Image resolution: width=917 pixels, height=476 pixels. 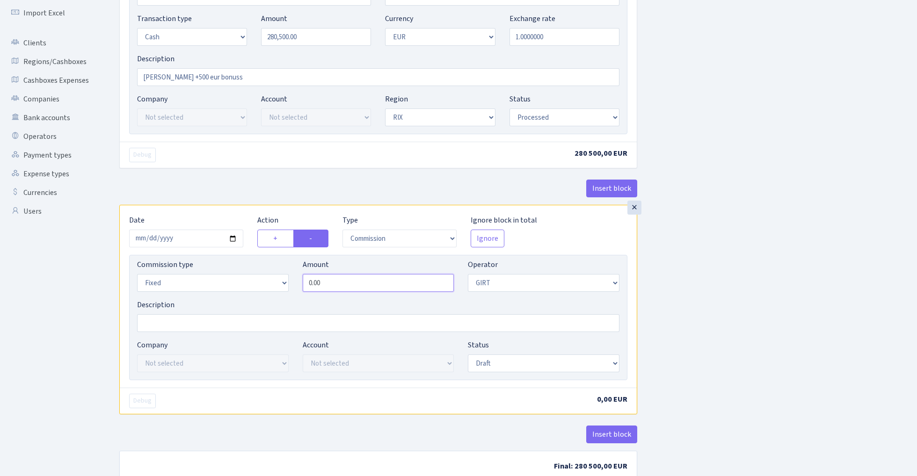 What do you see at coordinates (51, 212) in the screenshot?
I see `a: Users` at bounding box center [51, 212].